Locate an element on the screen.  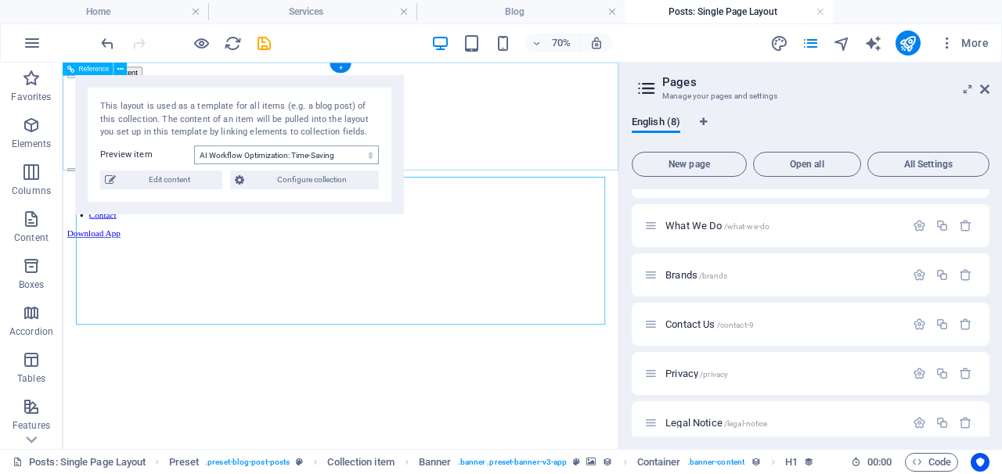
h4: Blog is located at coordinates (521, 12).